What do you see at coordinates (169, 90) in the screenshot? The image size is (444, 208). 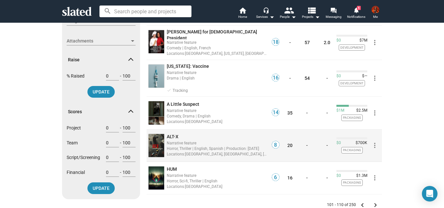 I see `mat-icon: done` at bounding box center [169, 90].